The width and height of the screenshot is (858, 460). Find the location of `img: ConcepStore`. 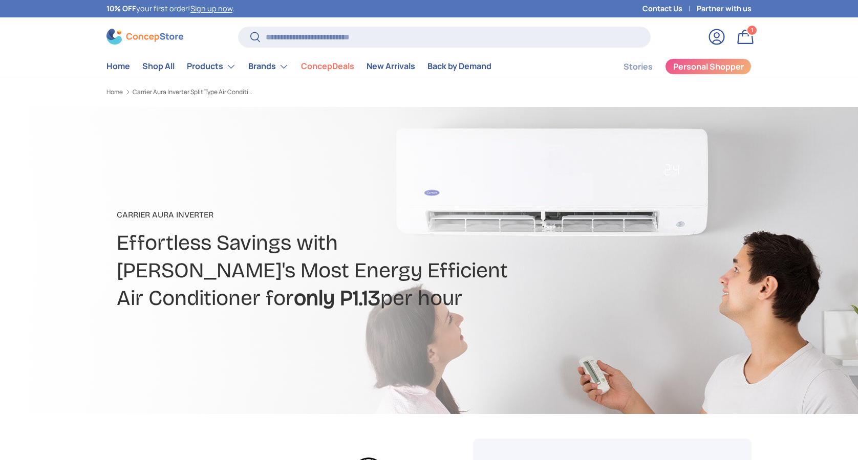

img: ConcepStore is located at coordinates (145, 36).